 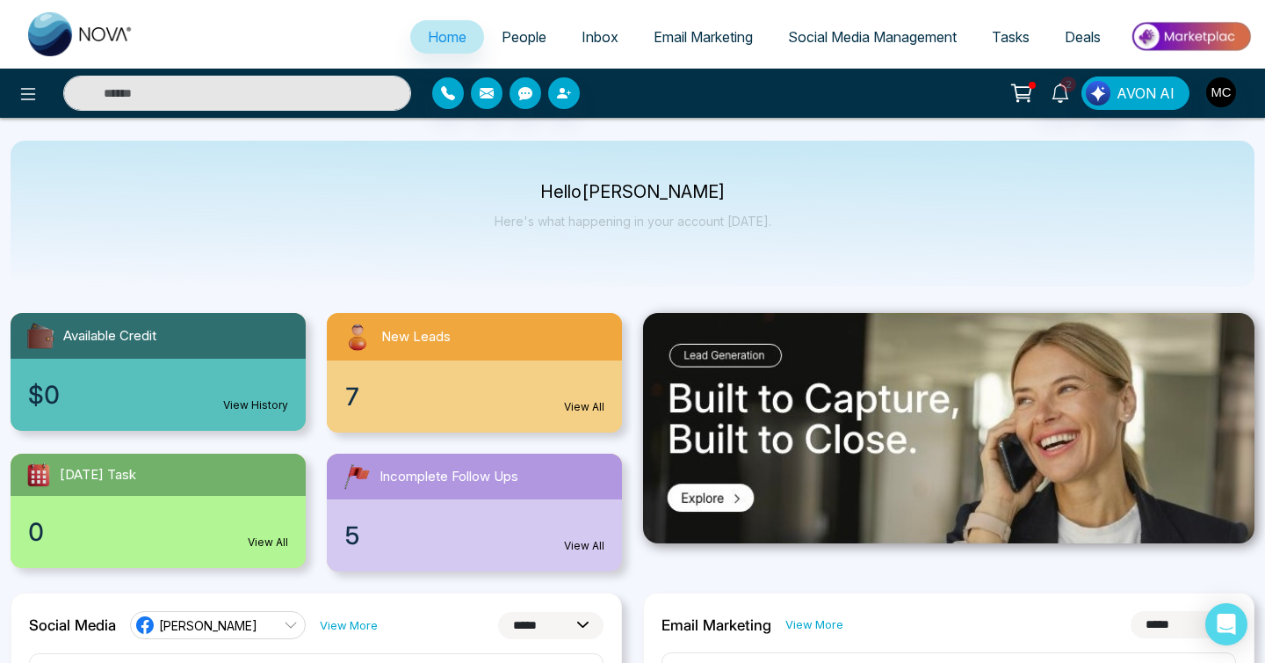 What do you see at coordinates (352, 396) in the screenshot?
I see `span: 7` at bounding box center [352, 396].